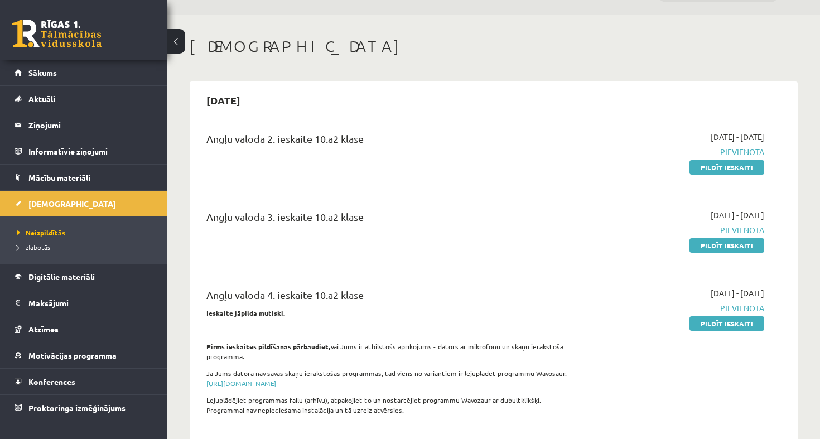 The image size is (820, 439). What do you see at coordinates (84, 277) in the screenshot?
I see `a: Digitālie materiāli` at bounding box center [84, 277].